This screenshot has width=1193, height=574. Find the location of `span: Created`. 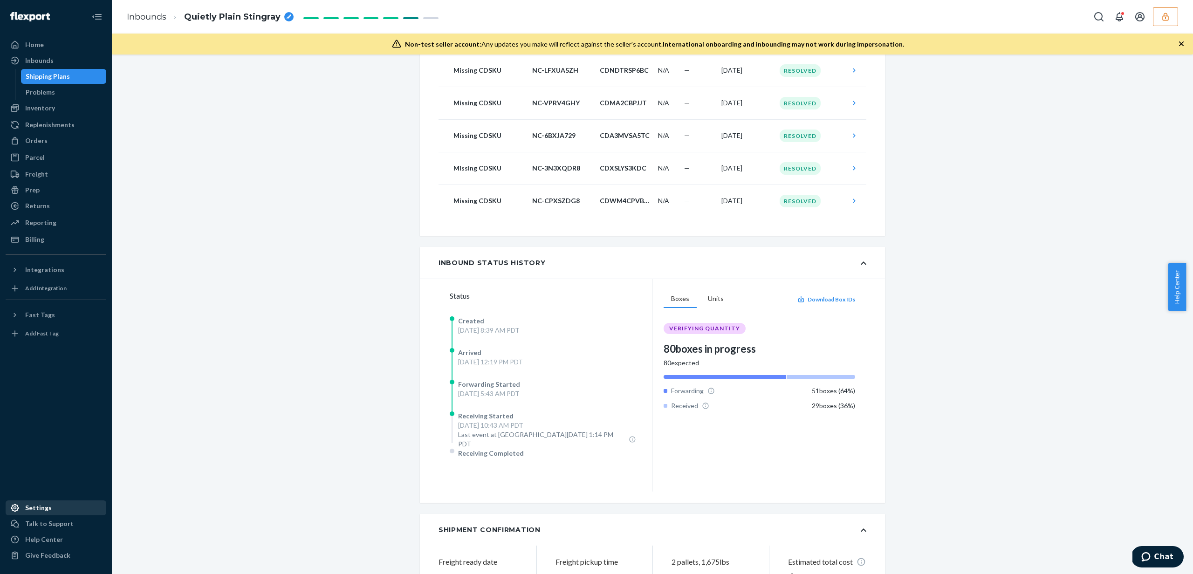

span: Created is located at coordinates (471, 321).